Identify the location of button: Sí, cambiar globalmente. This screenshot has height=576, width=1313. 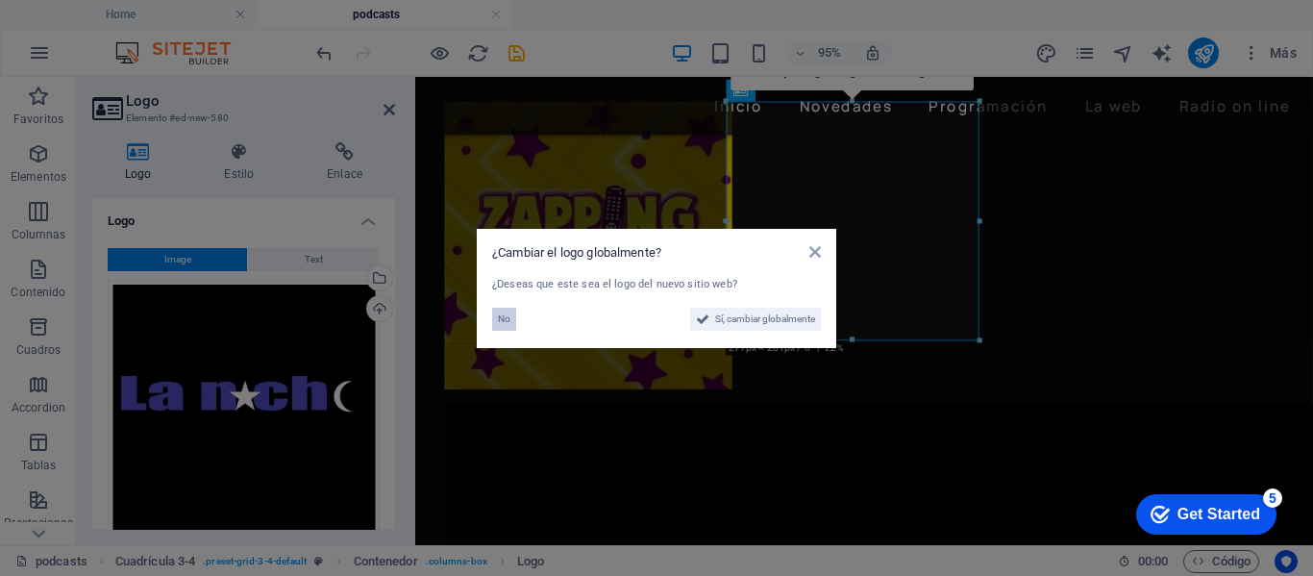
(756, 319).